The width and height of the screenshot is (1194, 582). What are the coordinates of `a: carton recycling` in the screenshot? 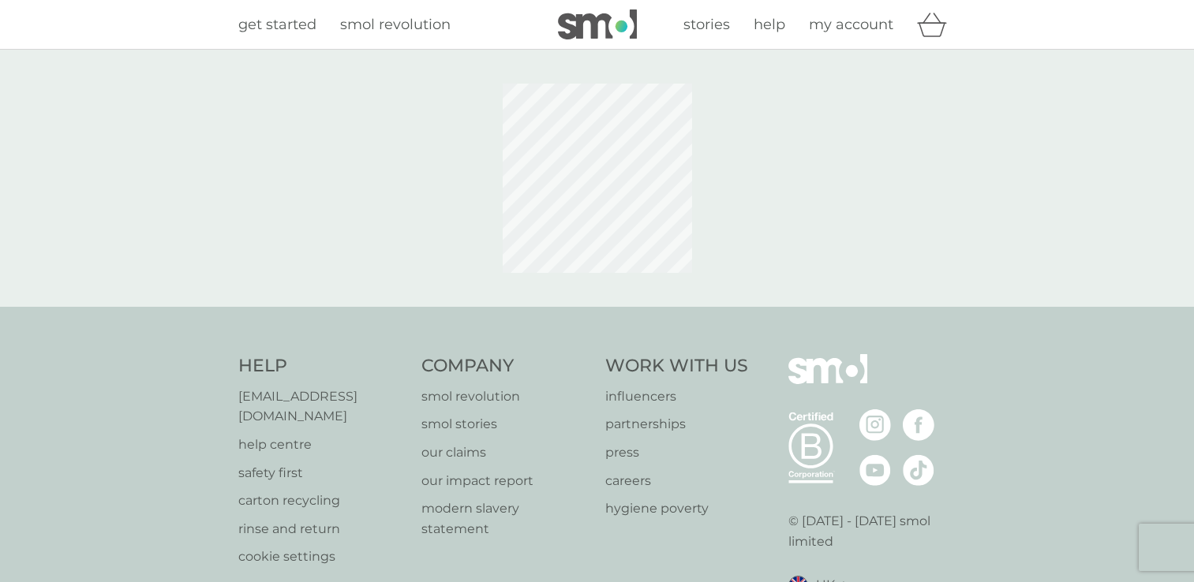 It's located at (322, 501).